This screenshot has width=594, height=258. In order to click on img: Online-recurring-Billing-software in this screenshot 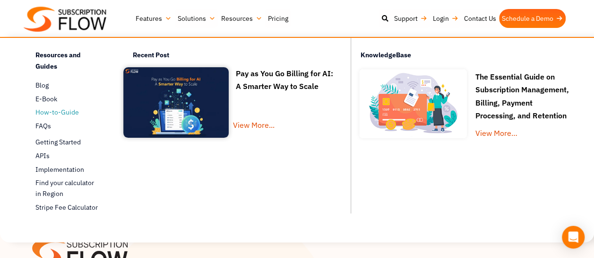, I will do `click(413, 104)`.